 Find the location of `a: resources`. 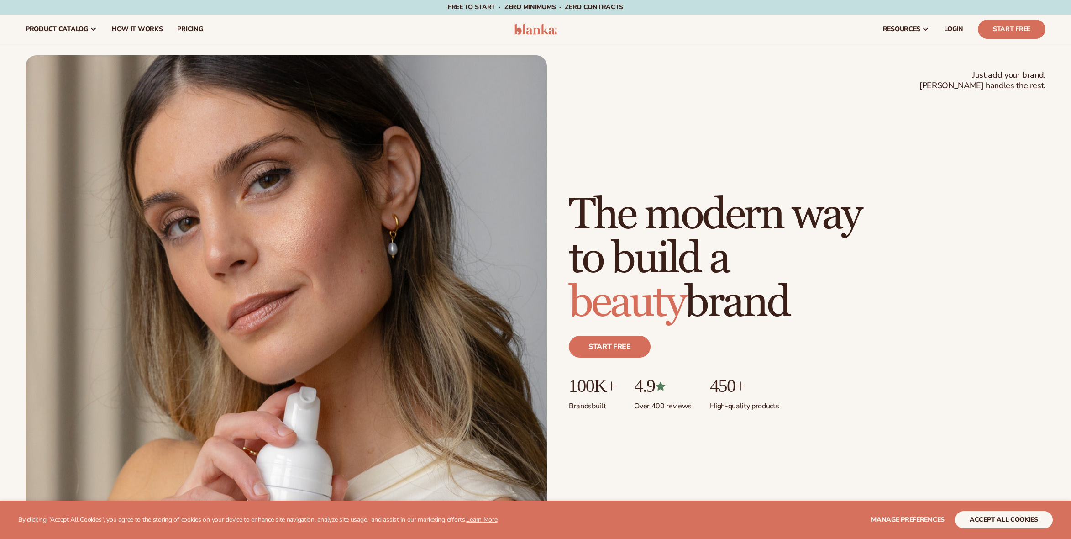

a: resources is located at coordinates (906, 29).